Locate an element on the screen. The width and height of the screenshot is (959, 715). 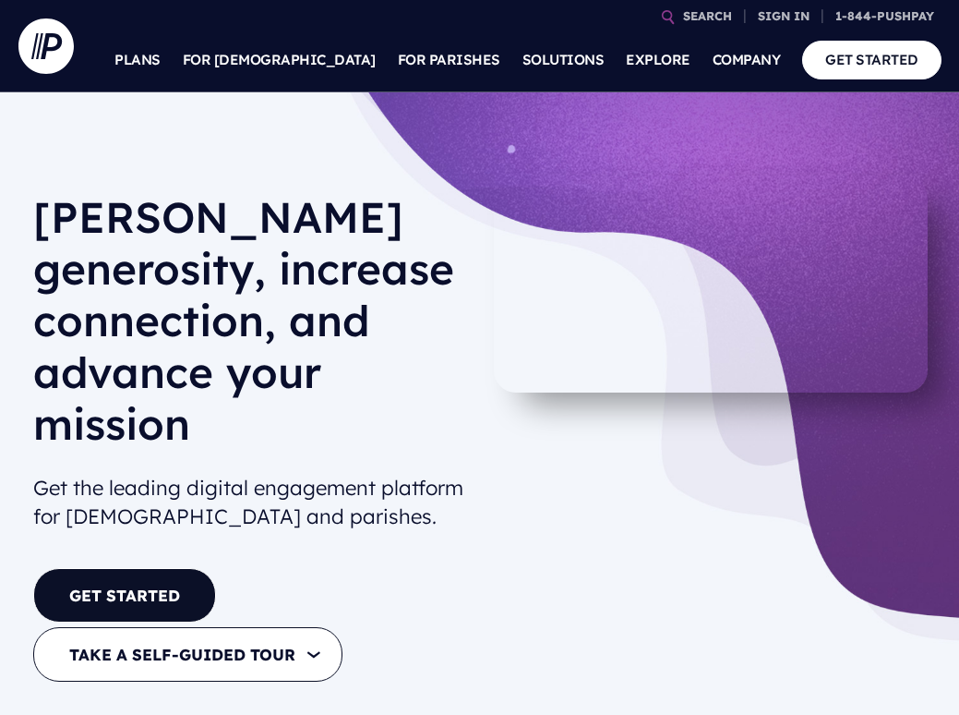
a: COMPANY is located at coordinates (747, 60).